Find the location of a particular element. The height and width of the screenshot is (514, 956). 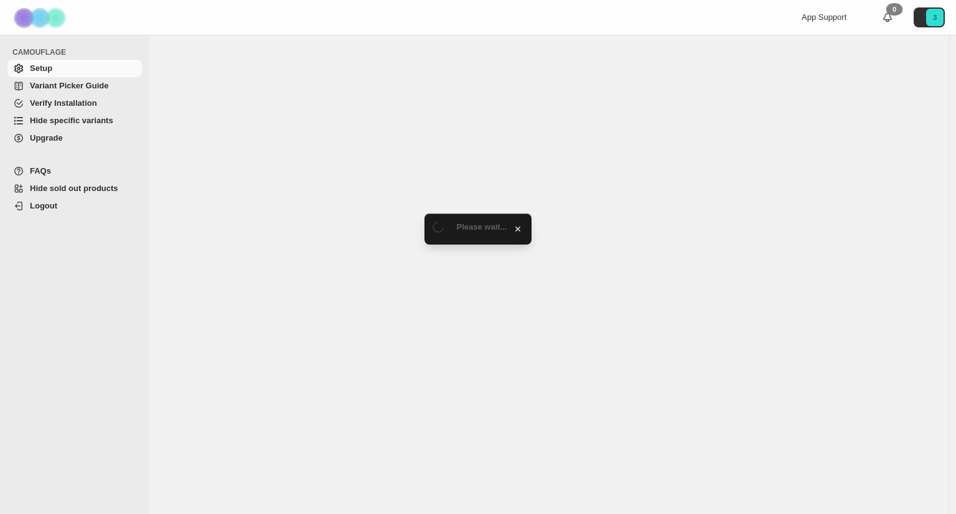

img: Camouflage is located at coordinates (41, 17).